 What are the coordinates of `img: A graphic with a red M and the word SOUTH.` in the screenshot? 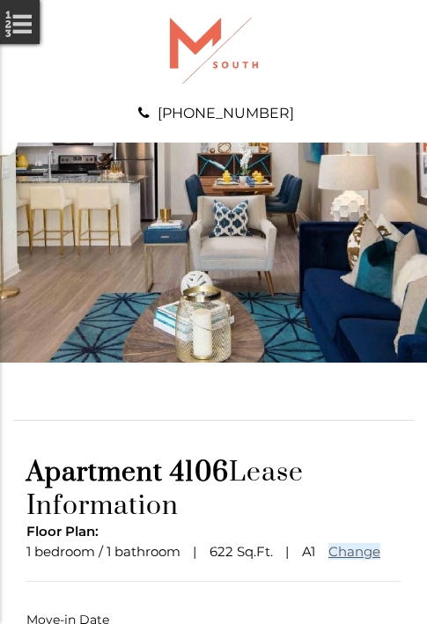 It's located at (214, 50).